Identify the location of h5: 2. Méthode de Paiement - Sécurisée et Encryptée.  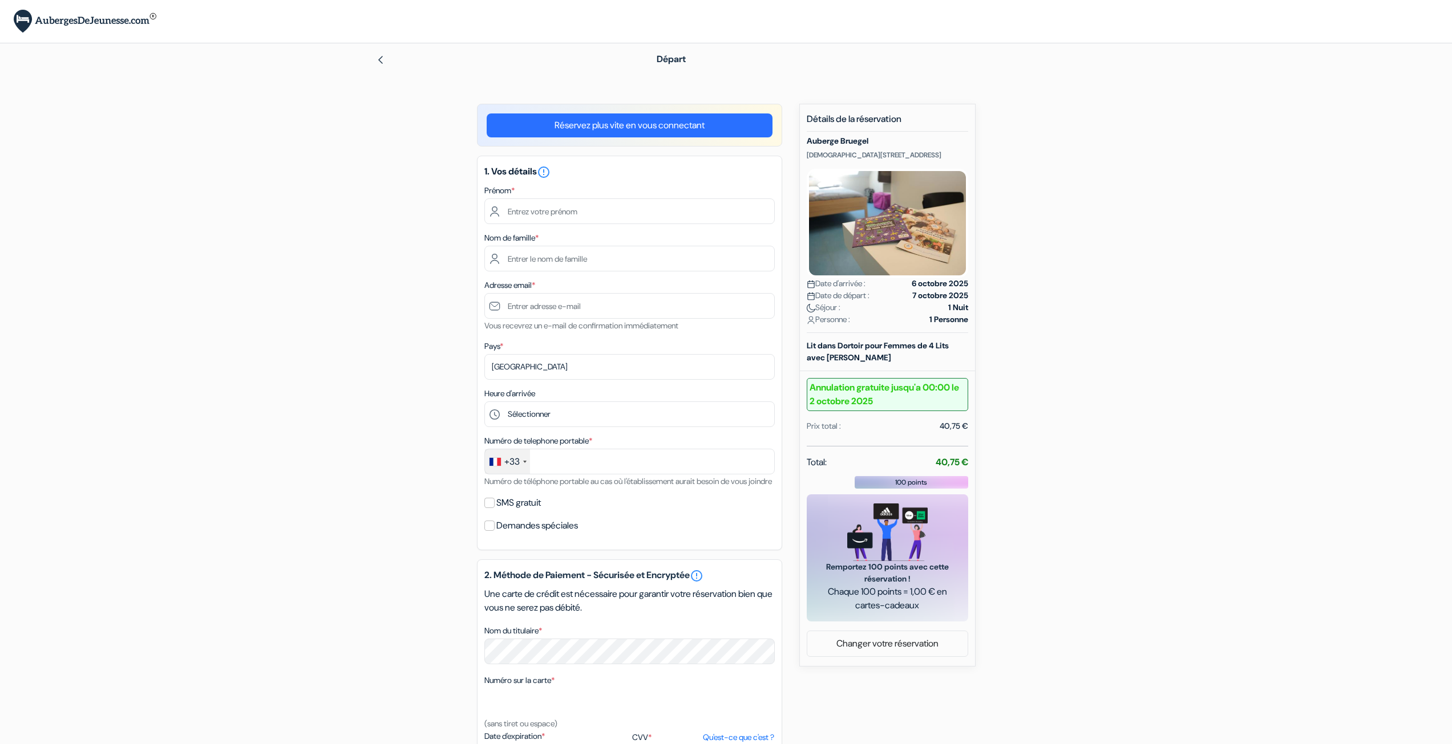
(629, 576).